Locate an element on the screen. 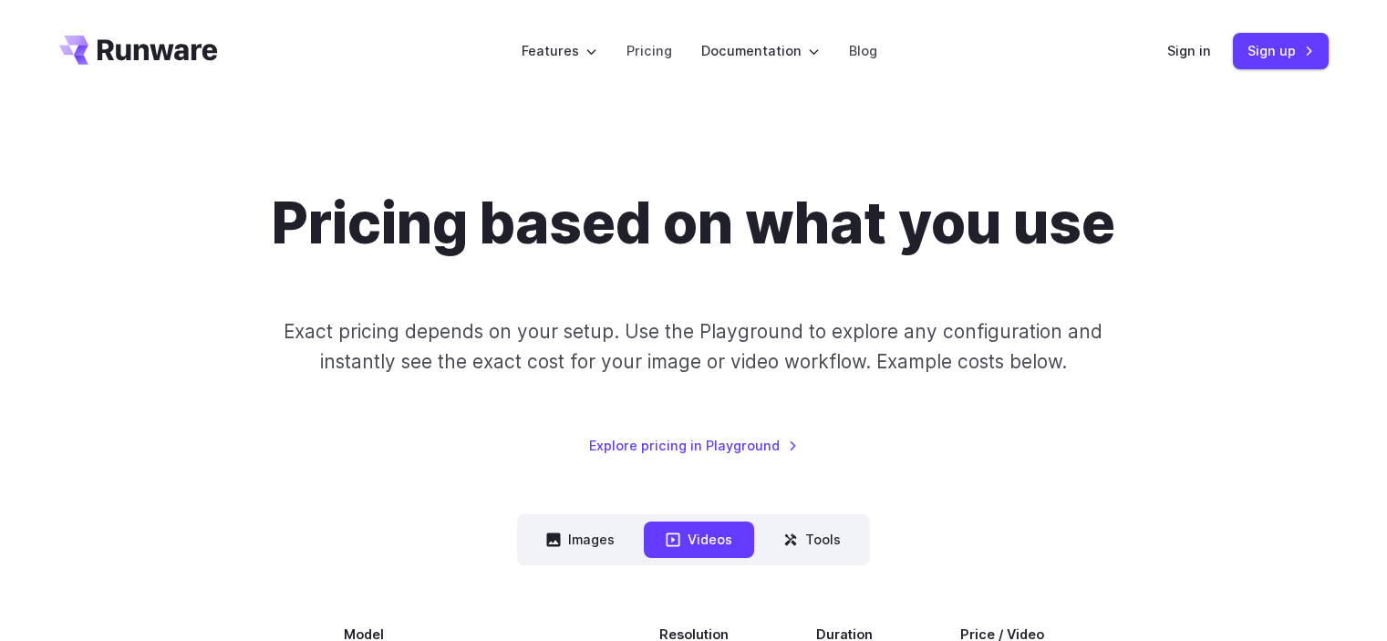 The image size is (1387, 641). a: Blog is located at coordinates (863, 50).